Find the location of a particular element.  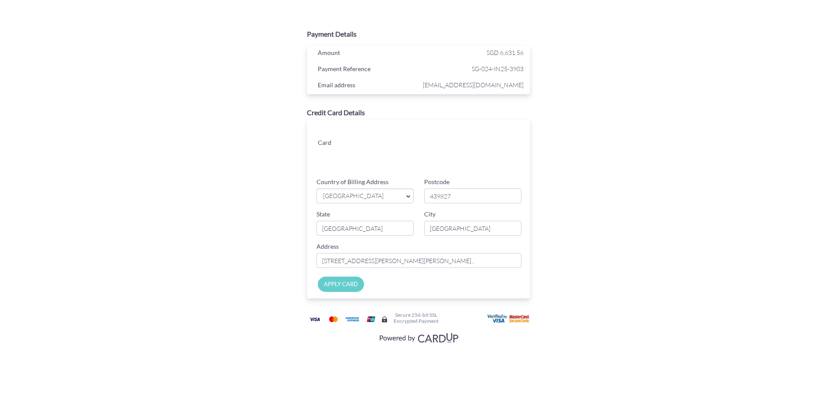

img: Visa, Mastercard is located at coordinates (418, 337).